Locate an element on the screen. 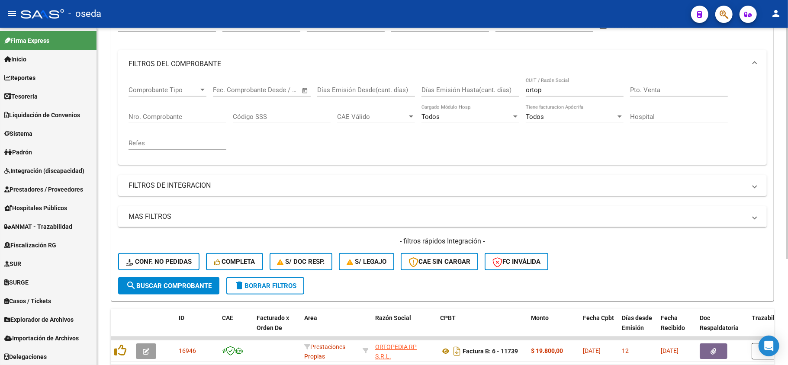 The height and width of the screenshot is (365, 788). span: Facturado x Orden De is located at coordinates (273, 323).